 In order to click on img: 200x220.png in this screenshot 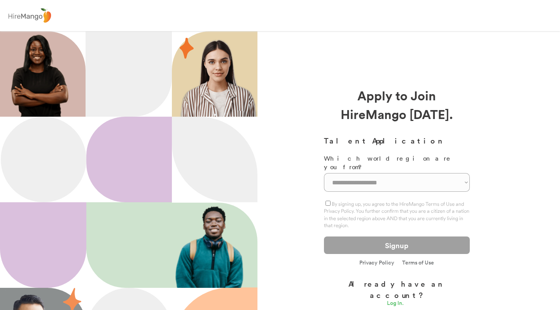, I will do `click(39, 74)`.